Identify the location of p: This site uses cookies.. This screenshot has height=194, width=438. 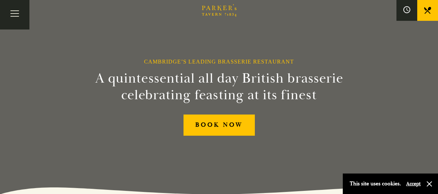
(375, 183).